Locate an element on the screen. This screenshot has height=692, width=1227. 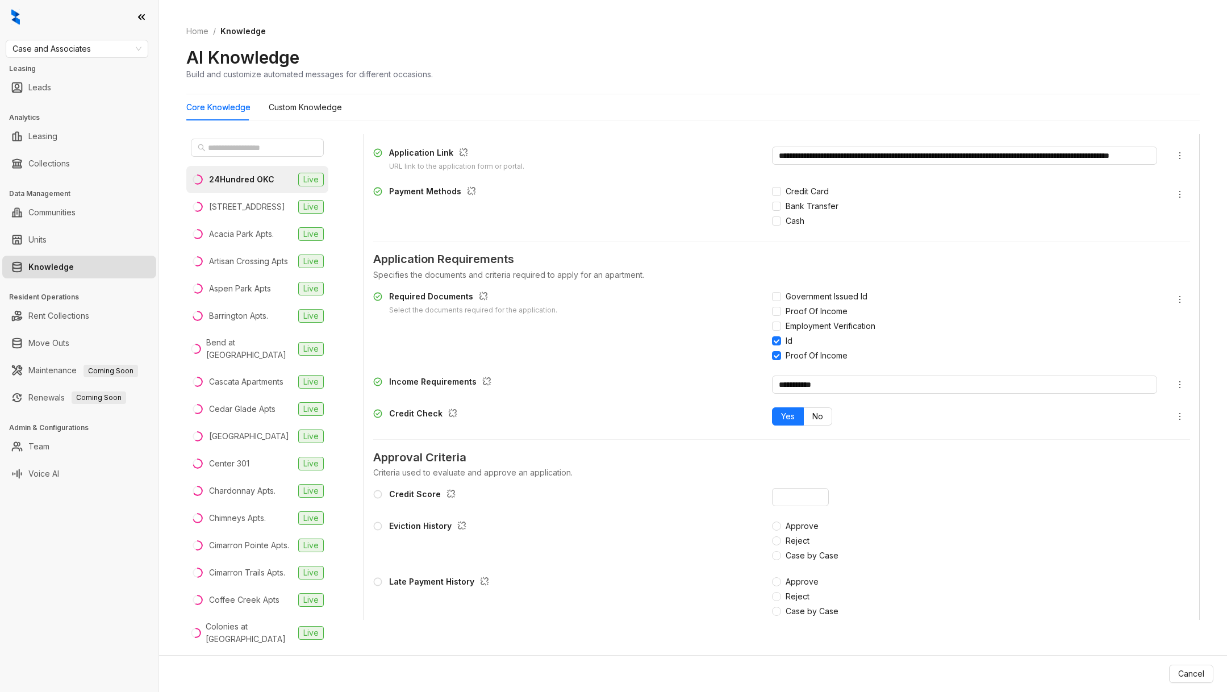
a: Move Outs is located at coordinates (49, 343).